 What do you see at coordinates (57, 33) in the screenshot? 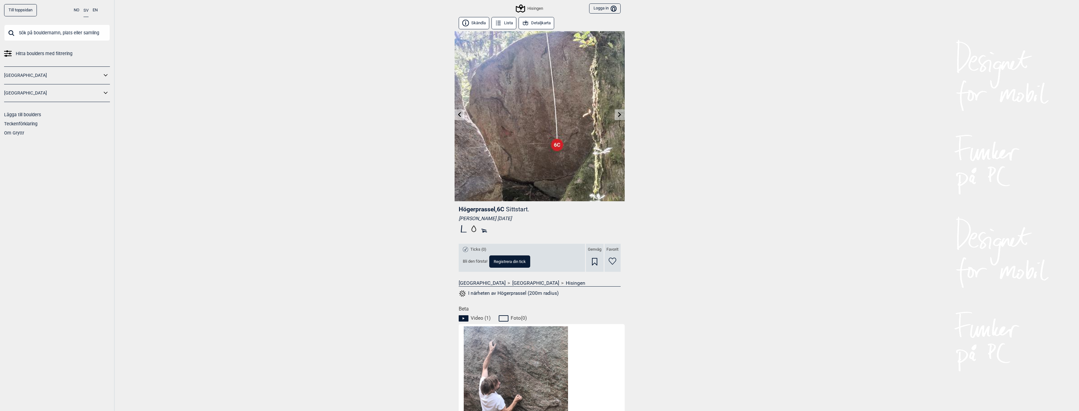
I see `input: Sök på bouldernamn, plats eller samling` at bounding box center [57, 33].